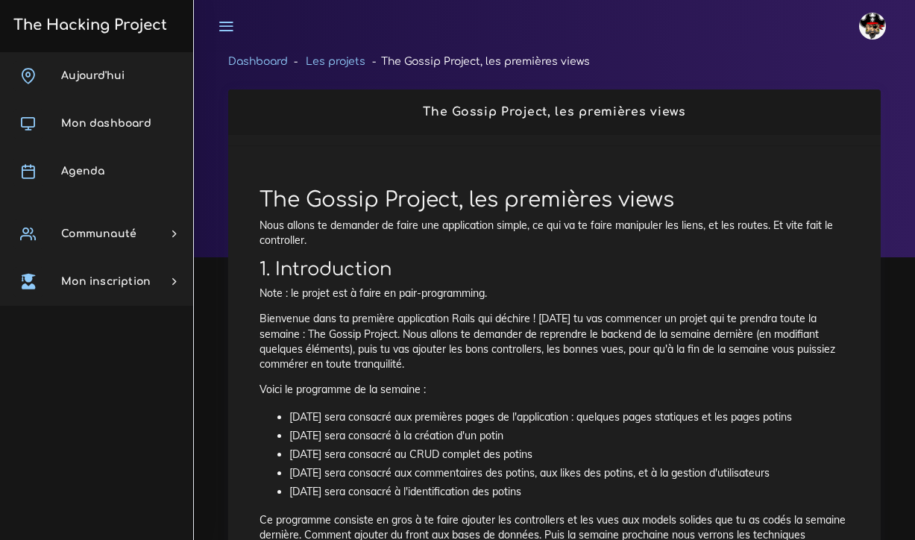  Describe the element at coordinates (88, 25) in the screenshot. I see `h3: The Hacking Project` at that location.